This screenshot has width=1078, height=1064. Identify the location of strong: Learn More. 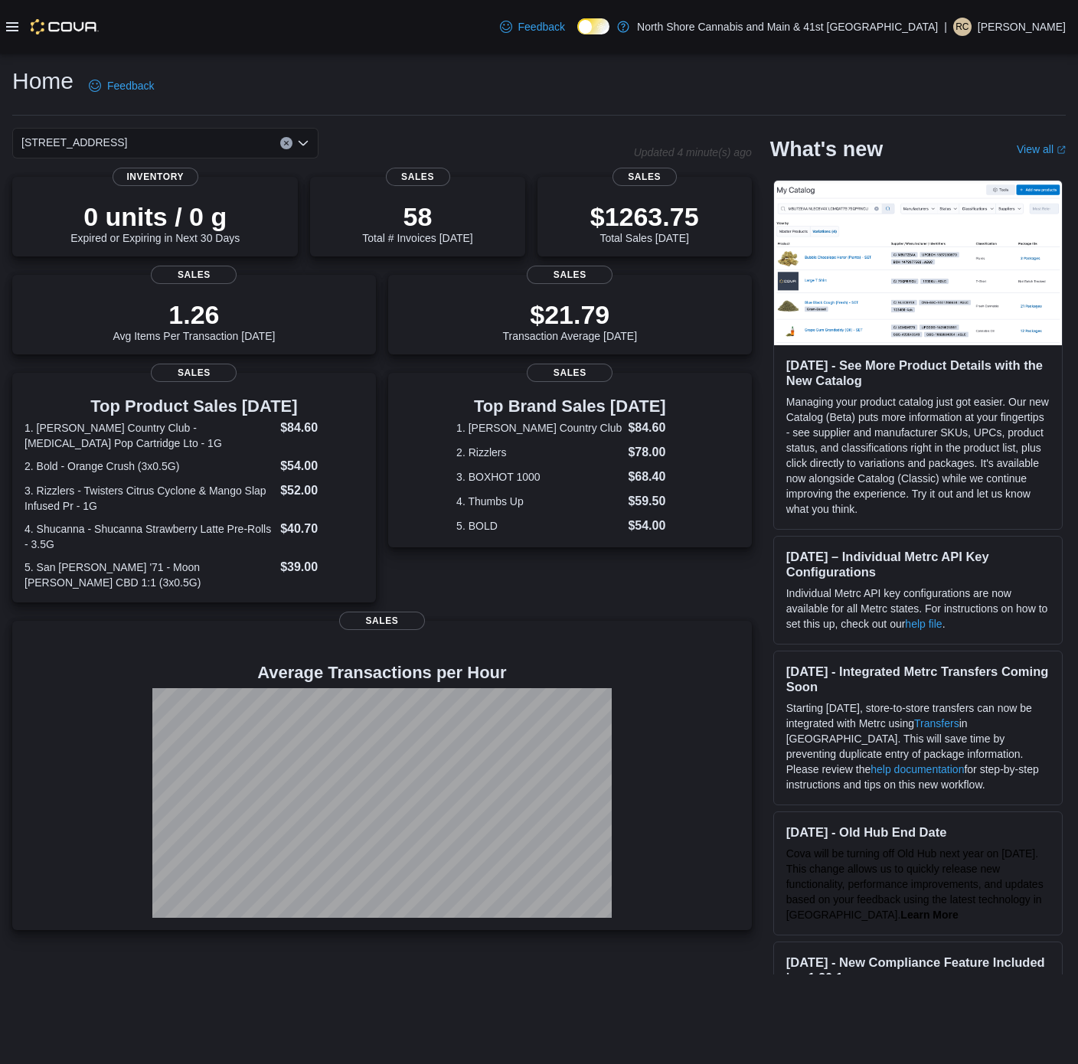
(929, 915).